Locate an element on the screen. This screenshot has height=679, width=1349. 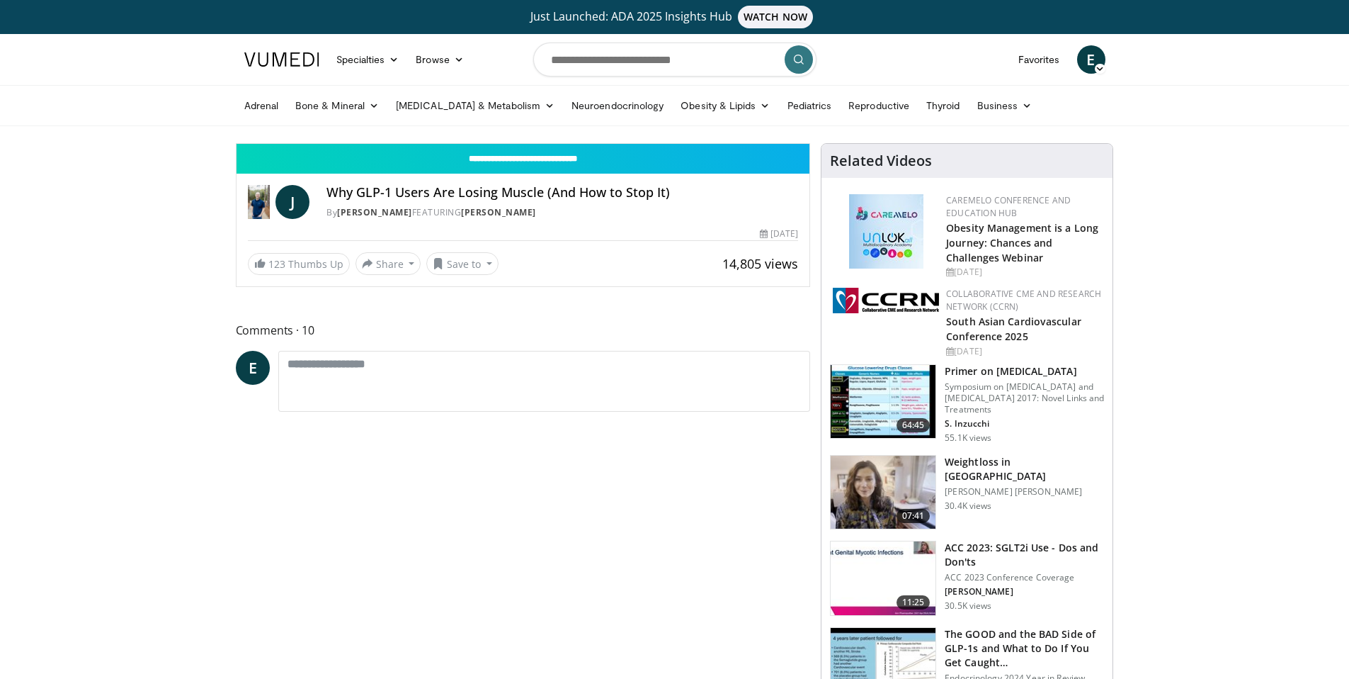
input: Search topics, interventions is located at coordinates (675, 59).